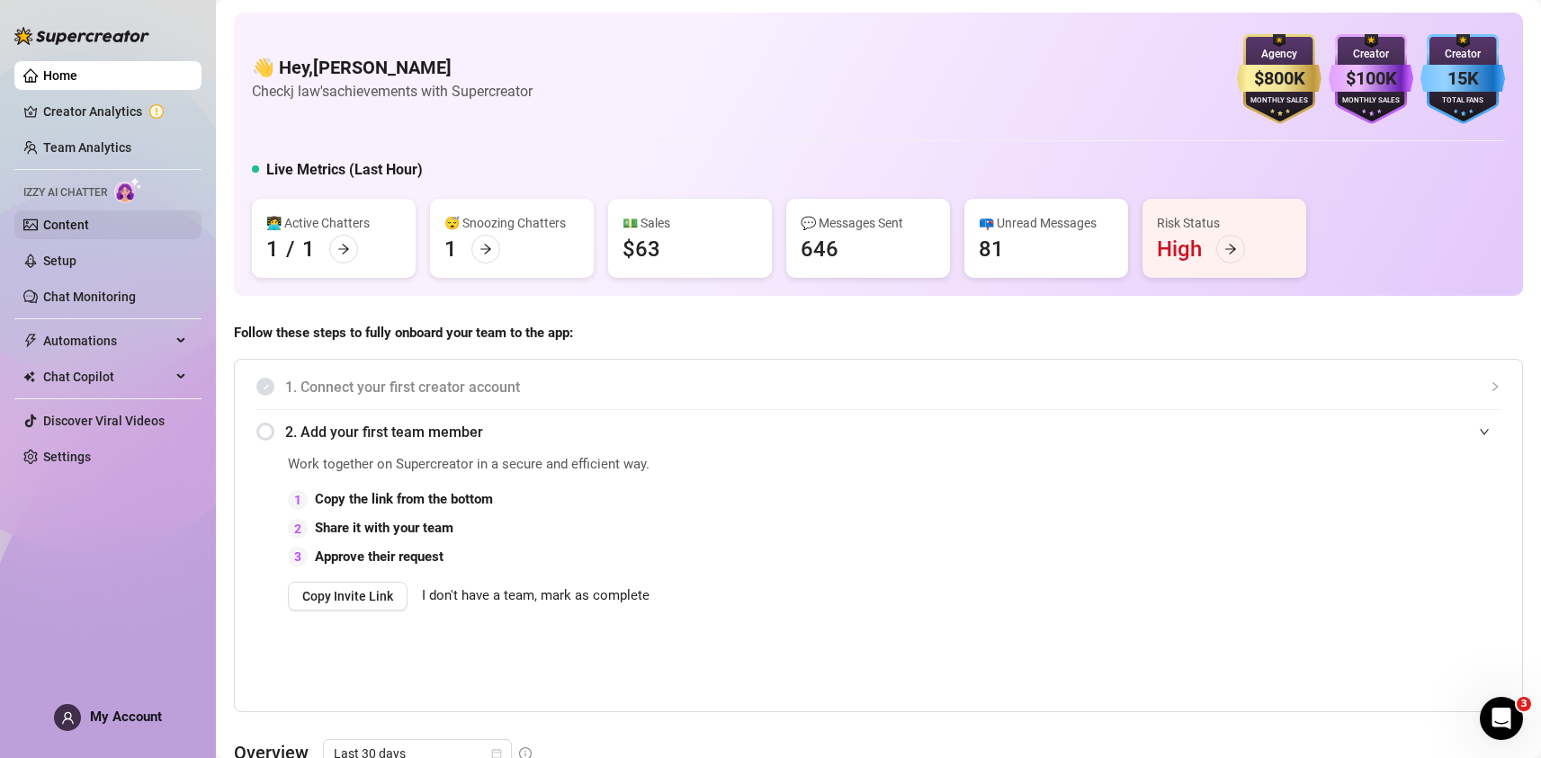 The image size is (1541, 758). Describe the element at coordinates (29, 377) in the screenshot. I see `img: Chat Copilot` at that location.